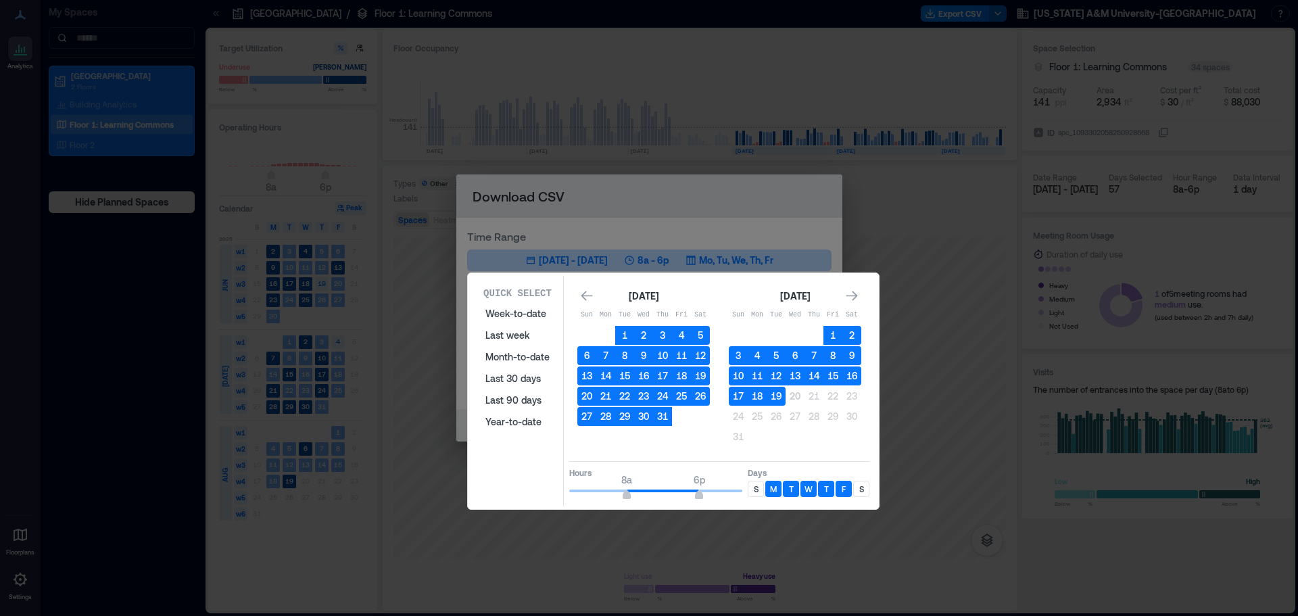 The height and width of the screenshot is (616, 1298). What do you see at coordinates (627, 479) in the screenshot?
I see `span: 8a` at bounding box center [627, 479].